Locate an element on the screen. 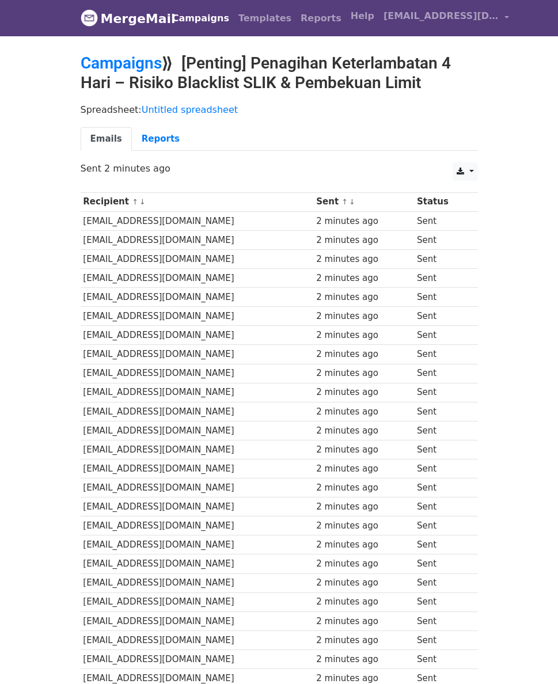 This screenshot has height=684, width=558. a: MergeMail is located at coordinates (119, 18).